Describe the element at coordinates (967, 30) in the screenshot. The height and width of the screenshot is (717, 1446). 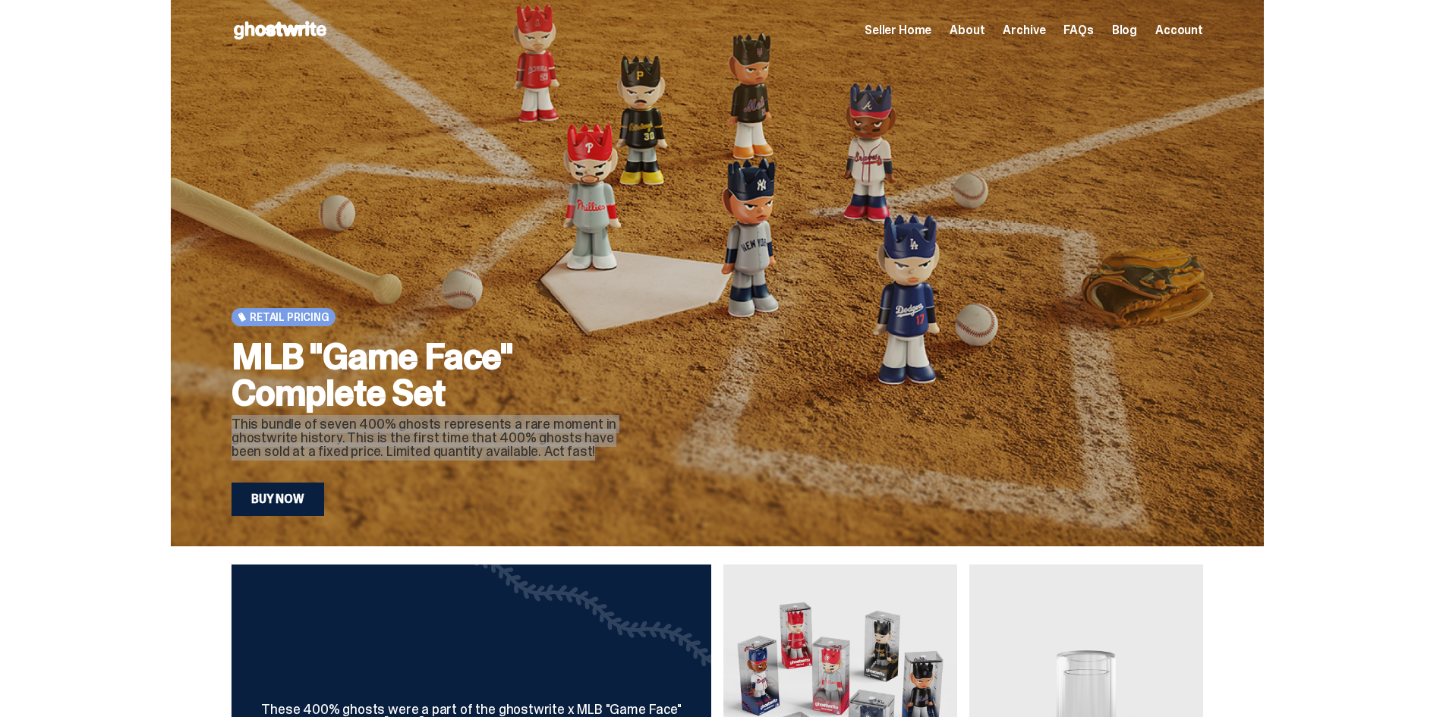
I see `span: About` at that location.